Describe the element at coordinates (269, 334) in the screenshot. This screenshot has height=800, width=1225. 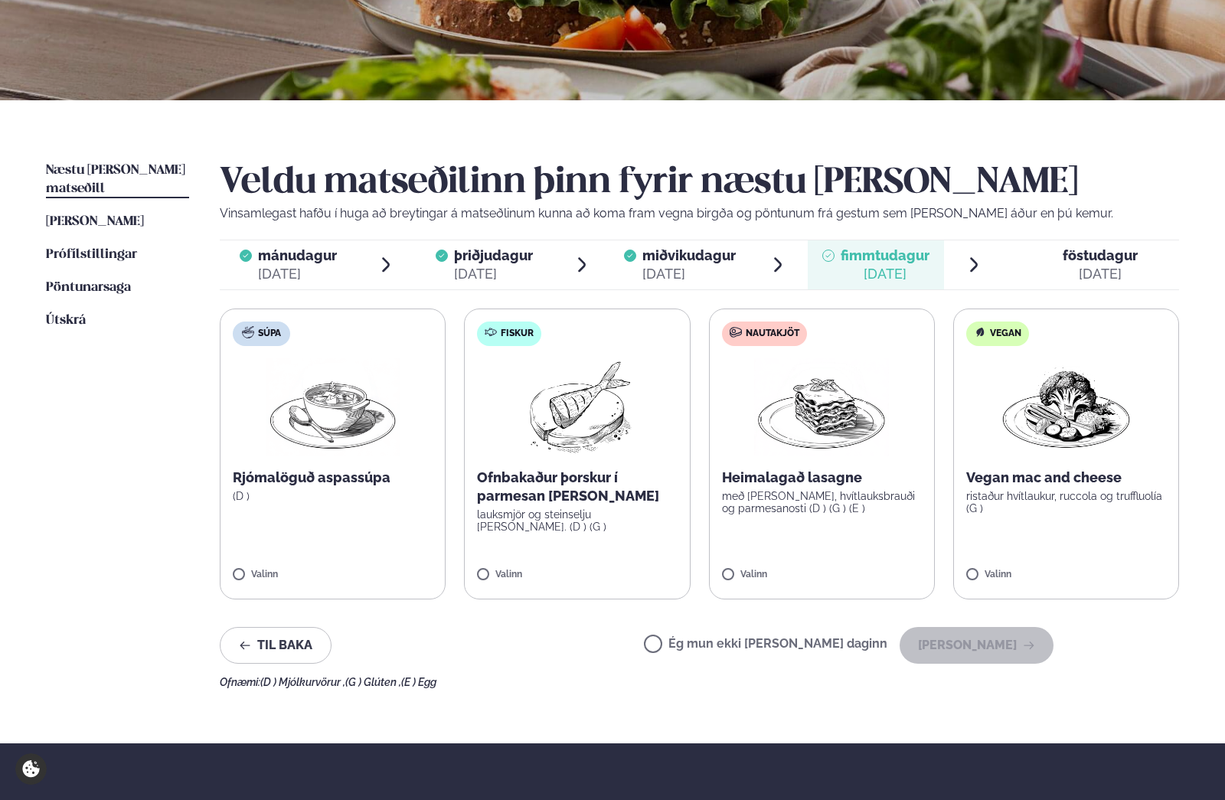
I see `span: Súpa` at that location.